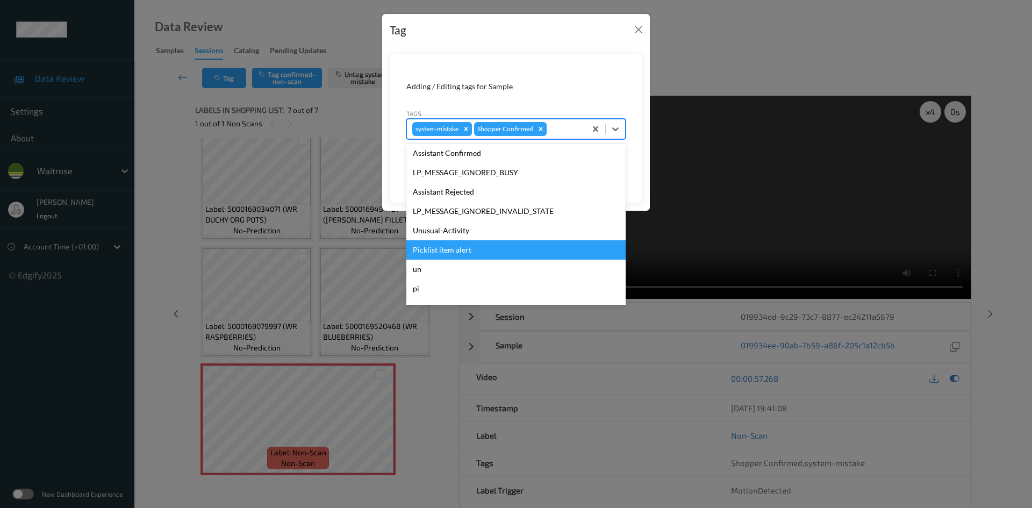 Image resolution: width=1032 pixels, height=508 pixels. Describe the element at coordinates (516, 269) in the screenshot. I see `div: un` at that location.